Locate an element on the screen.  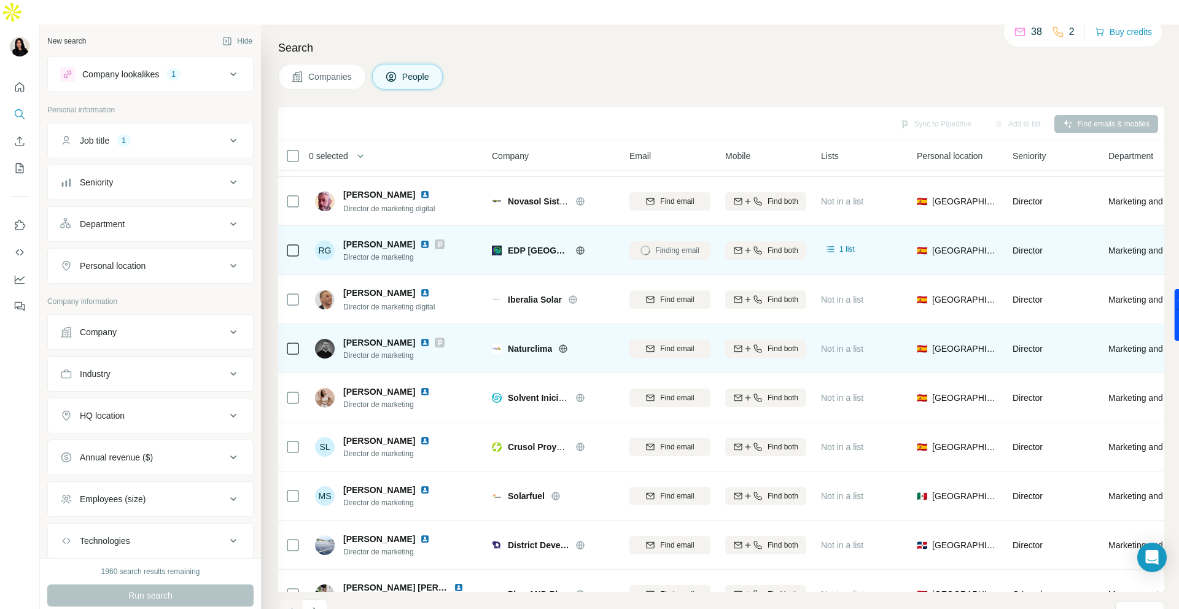
span: Department is located at coordinates (1130, 156).